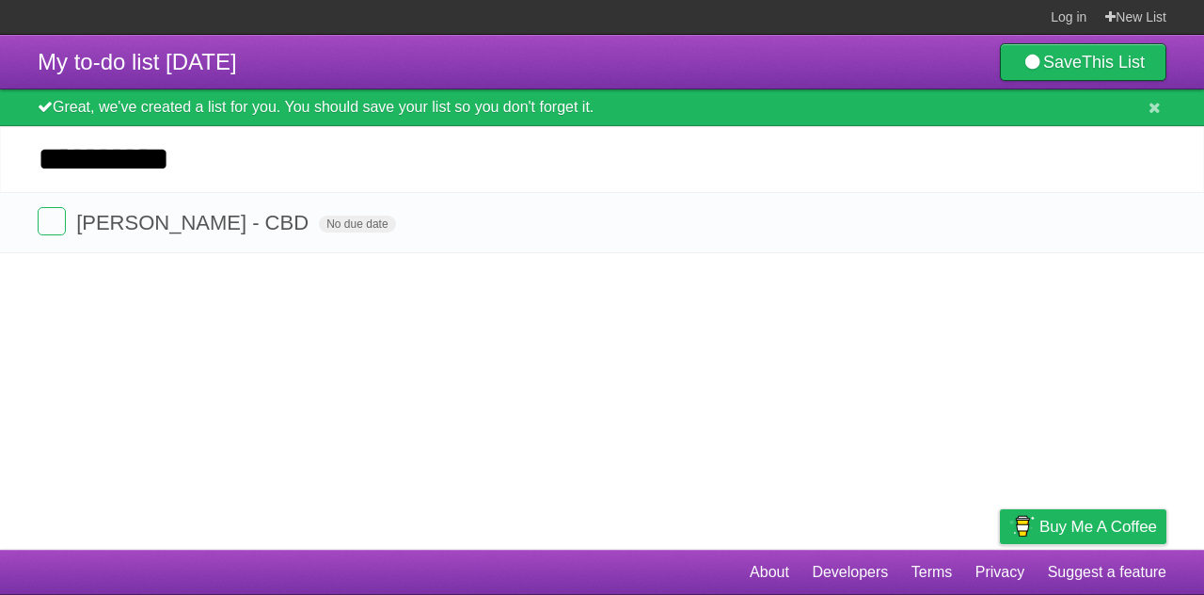 The width and height of the screenshot is (1204, 595). Describe the element at coordinates (357, 224) in the screenshot. I see `span: No due date` at that location.